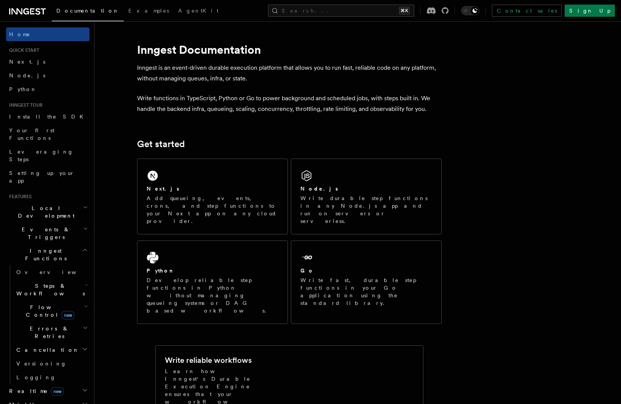  I want to click on a: Node.jsWrite durable step functions in any Node.js app and run on servers or serverless., so click(366, 196).